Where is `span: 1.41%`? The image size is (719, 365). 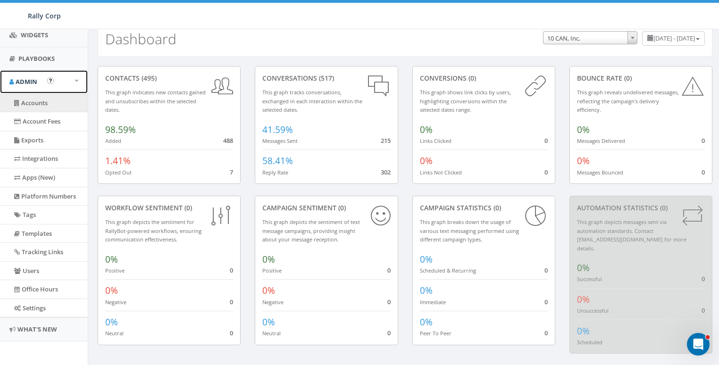 span: 1.41% is located at coordinates (118, 161).